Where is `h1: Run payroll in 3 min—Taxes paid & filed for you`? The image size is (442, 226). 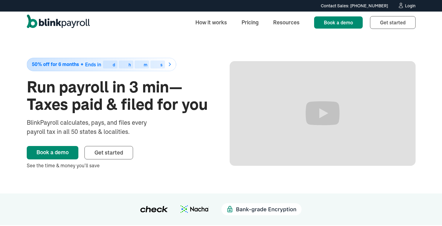 h1: Run payroll in 3 min—Taxes paid & filed for you is located at coordinates (120, 96).